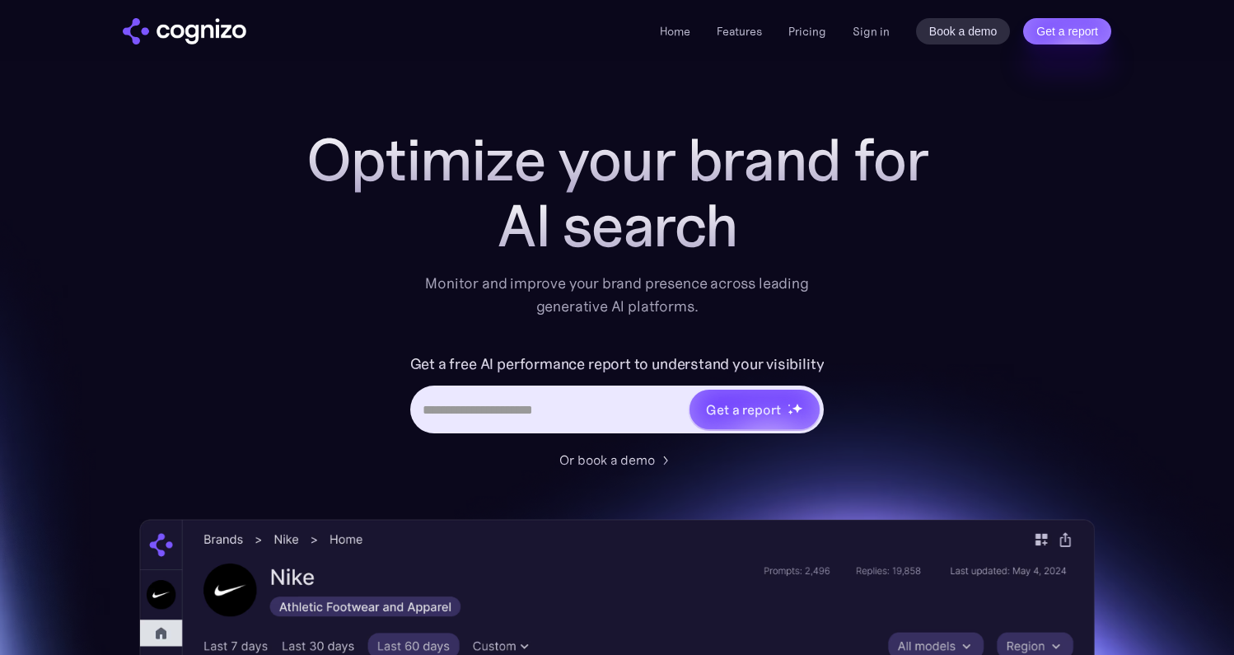 The height and width of the screenshot is (655, 1234). What do you see at coordinates (743, 409) in the screenshot?
I see `div: Get a report` at bounding box center [743, 409].